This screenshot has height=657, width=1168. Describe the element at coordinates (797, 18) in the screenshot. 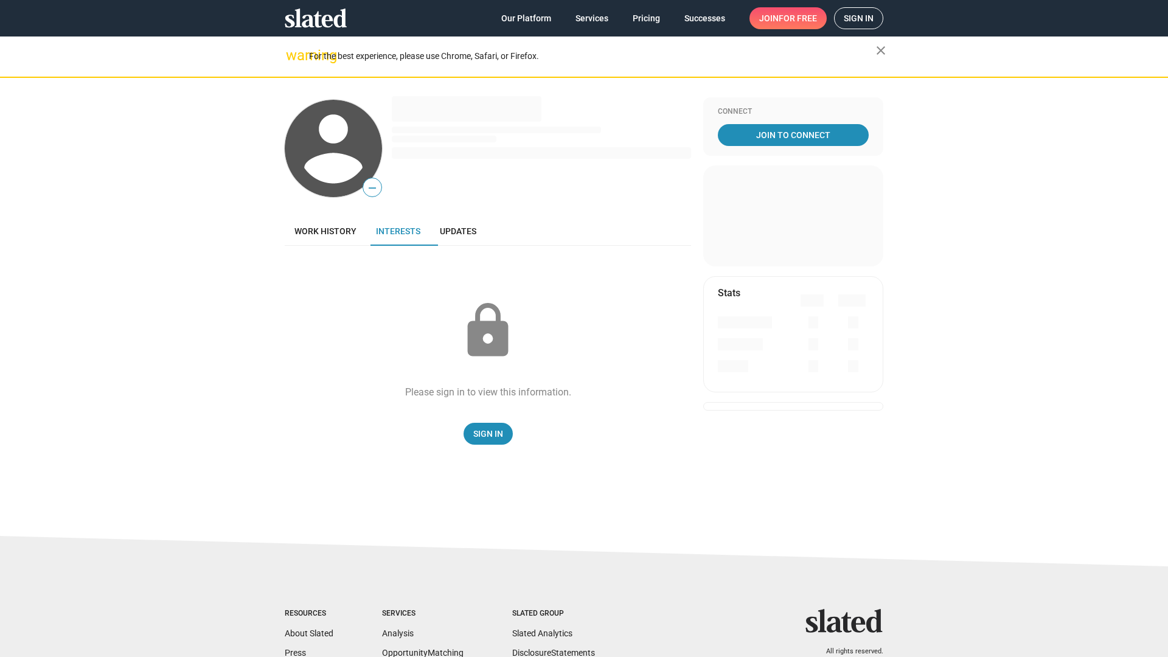

I see `span: for free` at that location.